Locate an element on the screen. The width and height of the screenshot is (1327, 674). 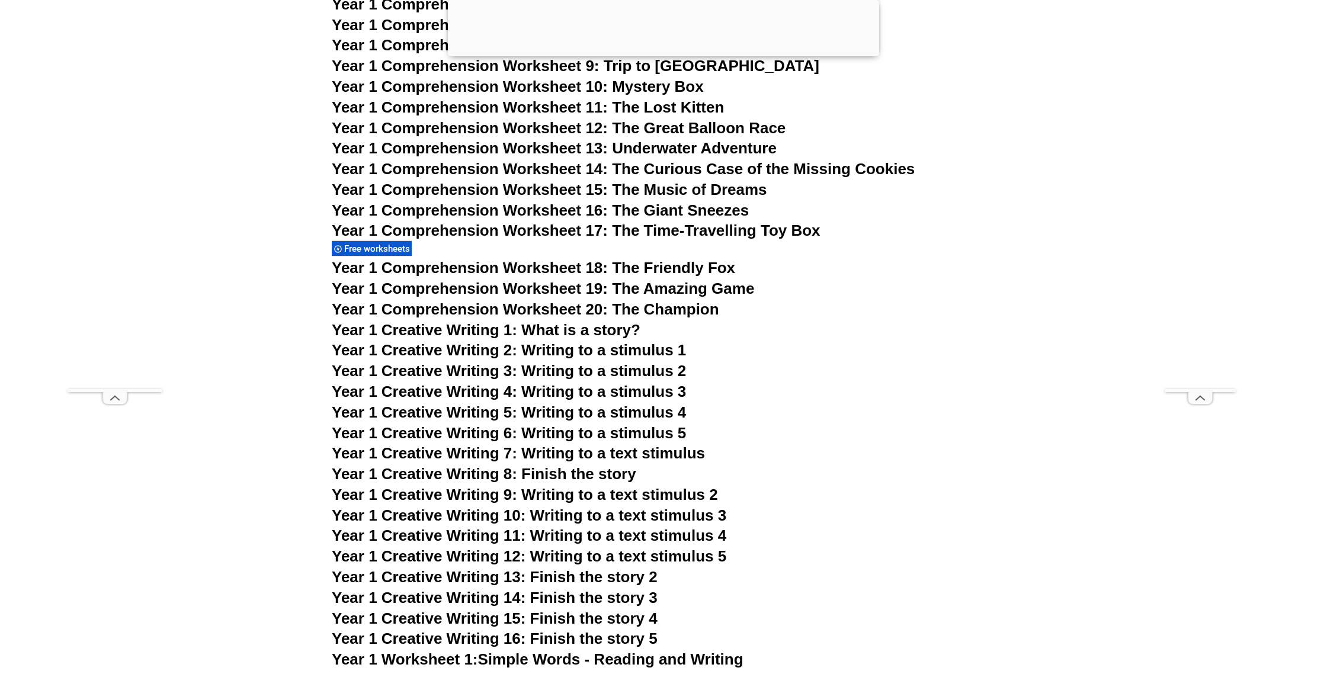
a: Year 1 Creative Writing 9: Writing to a text stimulus 2 is located at coordinates (525, 495).